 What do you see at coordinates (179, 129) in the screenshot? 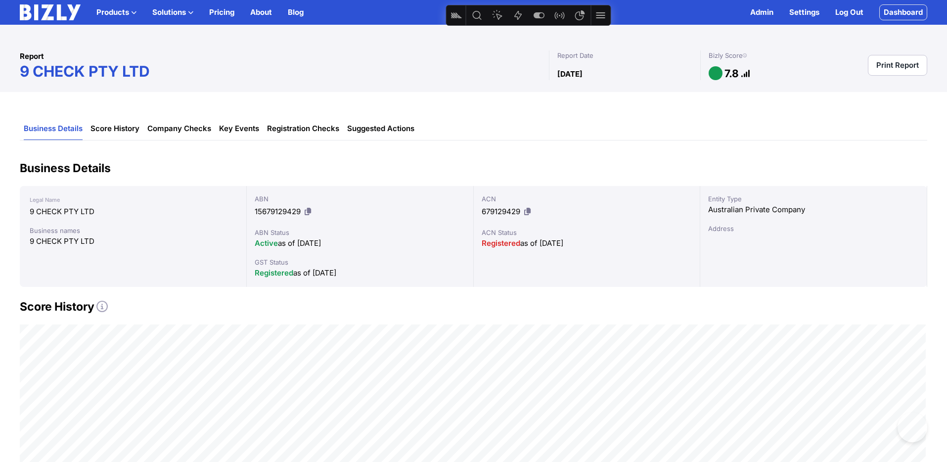
I see `a: Company Checks` at bounding box center [179, 129].